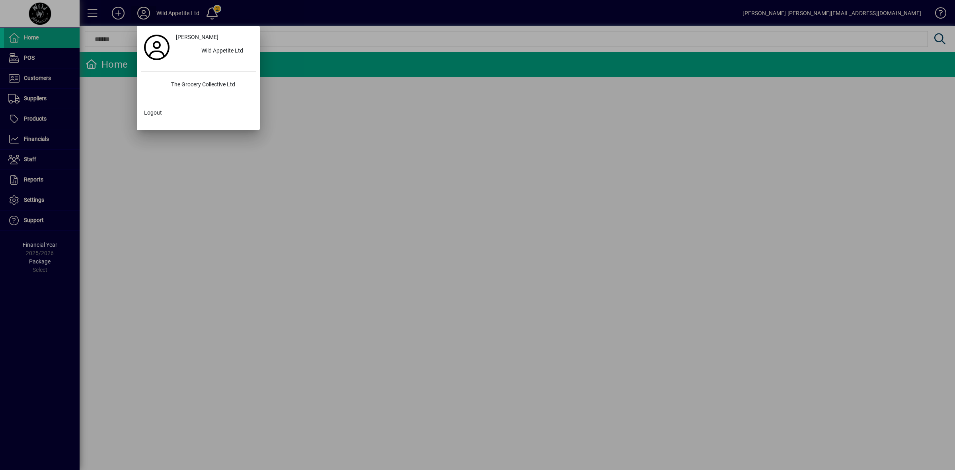 The image size is (955, 470). I want to click on button: Logout, so click(198, 113).